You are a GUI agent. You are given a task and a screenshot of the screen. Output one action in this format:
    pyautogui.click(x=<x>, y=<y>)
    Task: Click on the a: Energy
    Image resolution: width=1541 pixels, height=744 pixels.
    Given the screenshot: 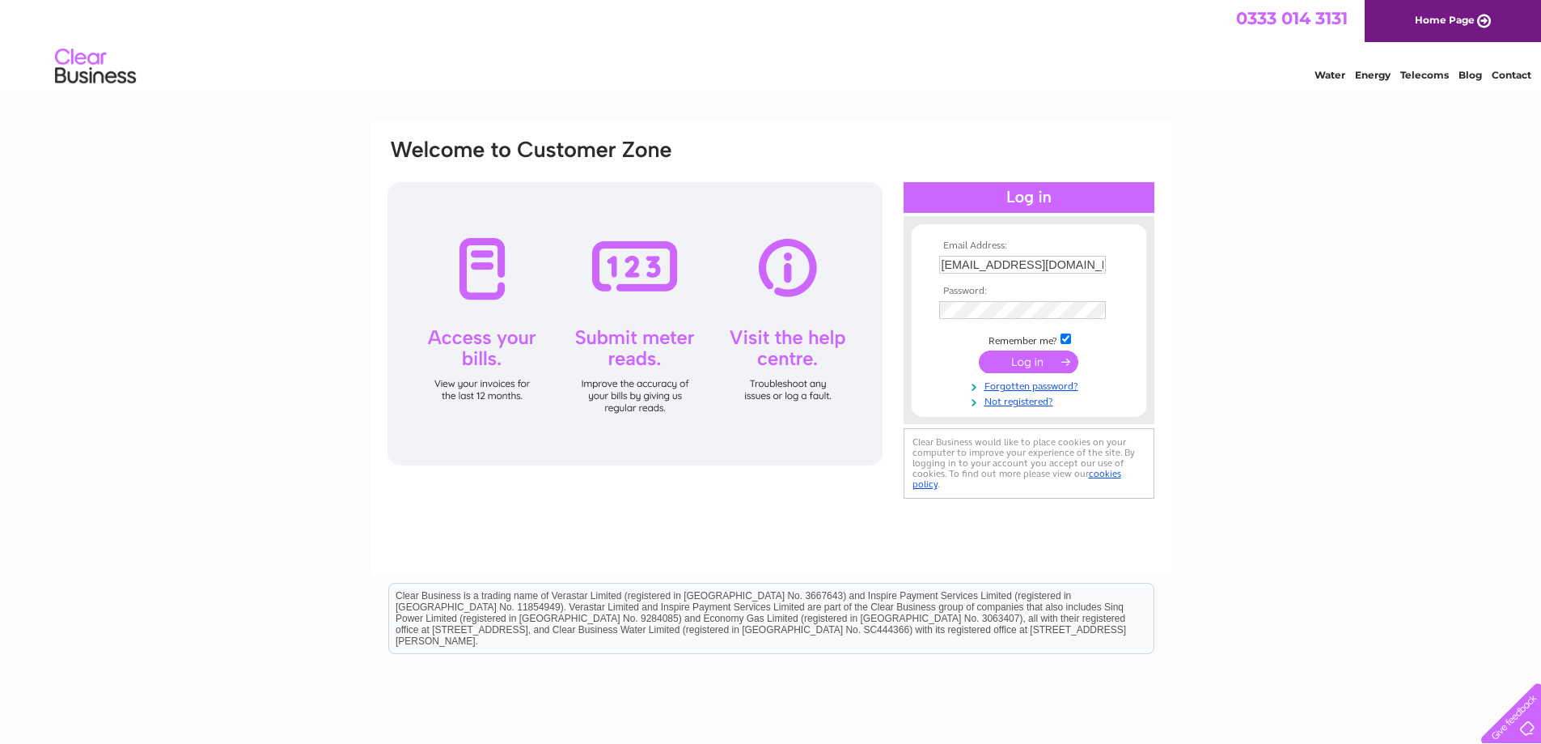 What is the action you would take?
    pyautogui.click(x=1373, y=74)
    